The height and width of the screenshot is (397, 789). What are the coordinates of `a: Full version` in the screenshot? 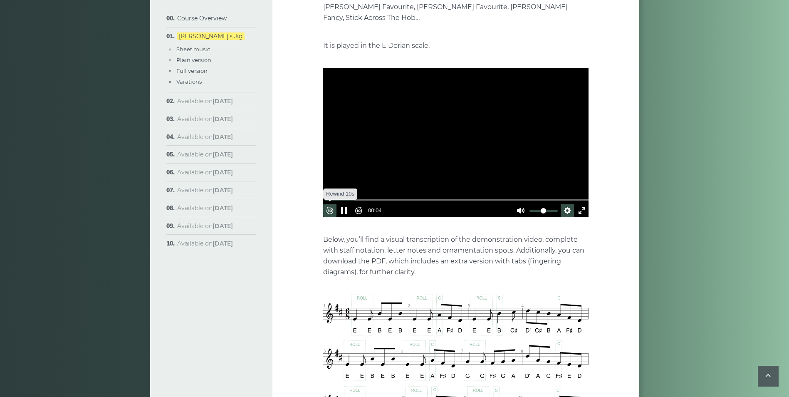 It's located at (192, 71).